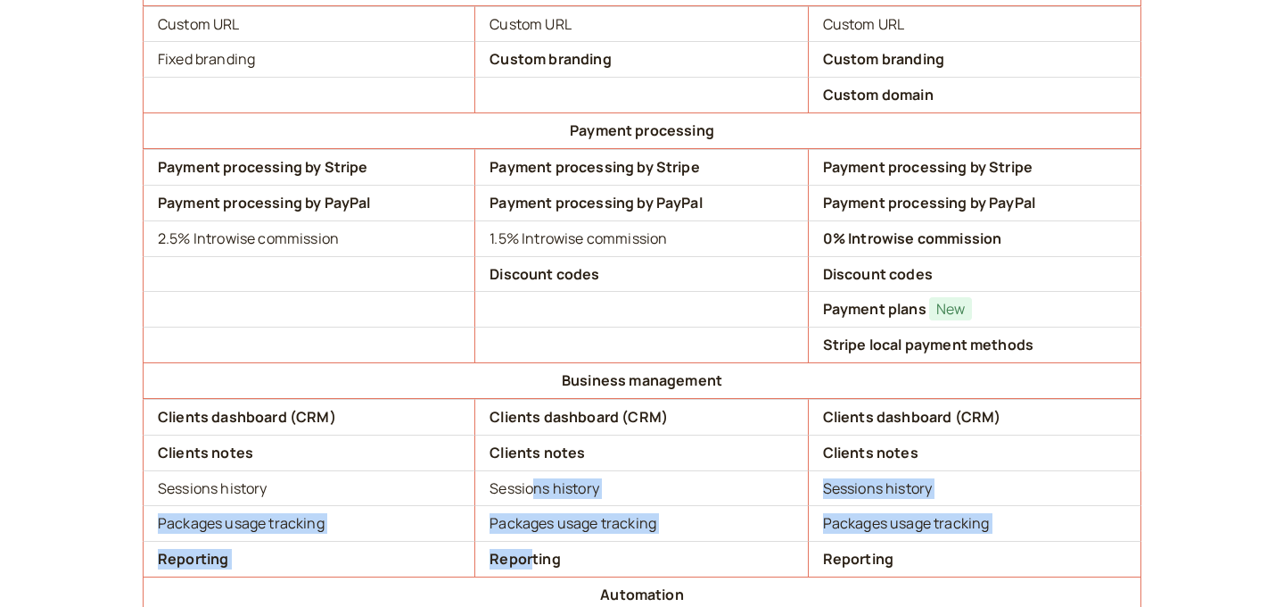 The width and height of the screenshot is (1284, 607). What do you see at coordinates (951, 309) in the screenshot?
I see `span: New` at bounding box center [951, 309].